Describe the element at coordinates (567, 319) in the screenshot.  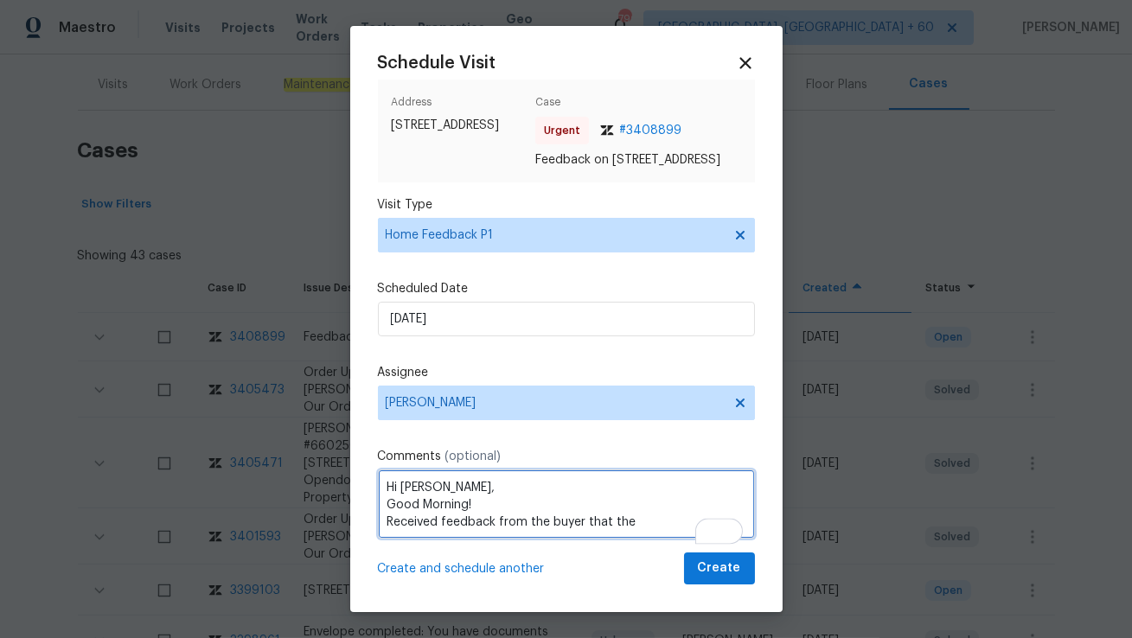
I see `input: M/D/YYYY` at that location.